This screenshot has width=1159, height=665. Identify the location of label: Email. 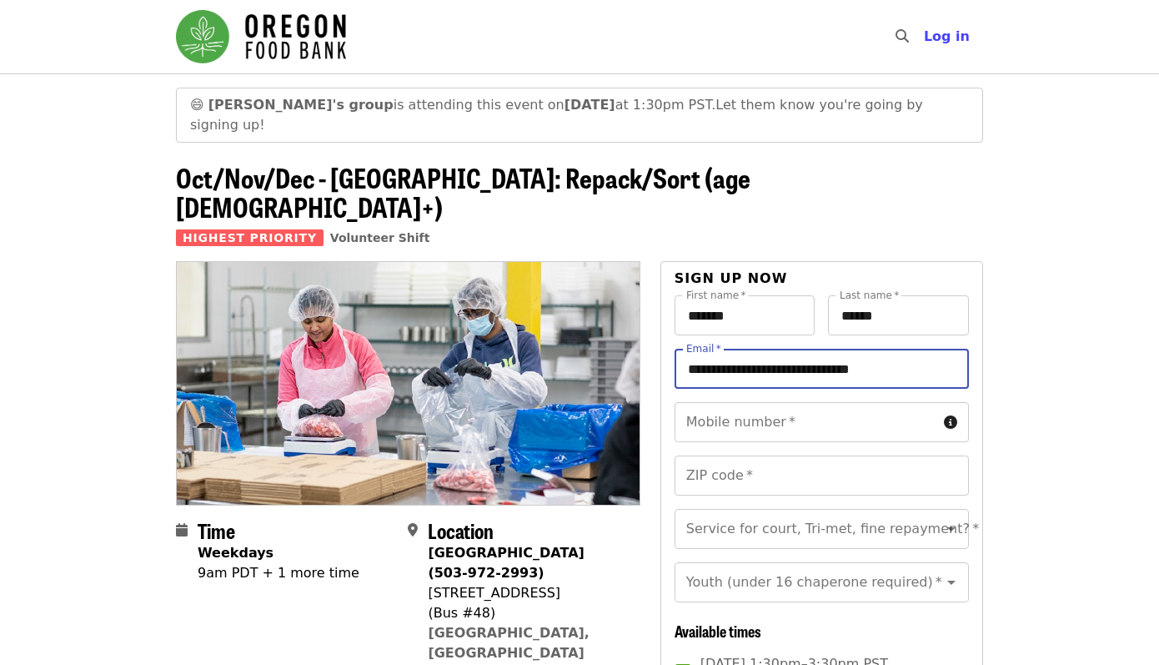
(704, 349).